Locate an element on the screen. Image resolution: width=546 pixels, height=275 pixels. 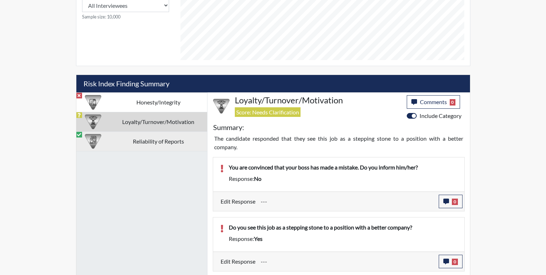
span: Score: Needs Clarification is located at coordinates (268, 112).